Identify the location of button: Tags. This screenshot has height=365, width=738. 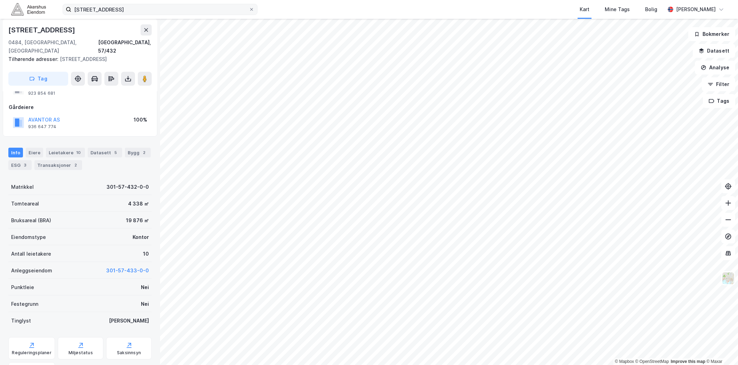
(719, 101).